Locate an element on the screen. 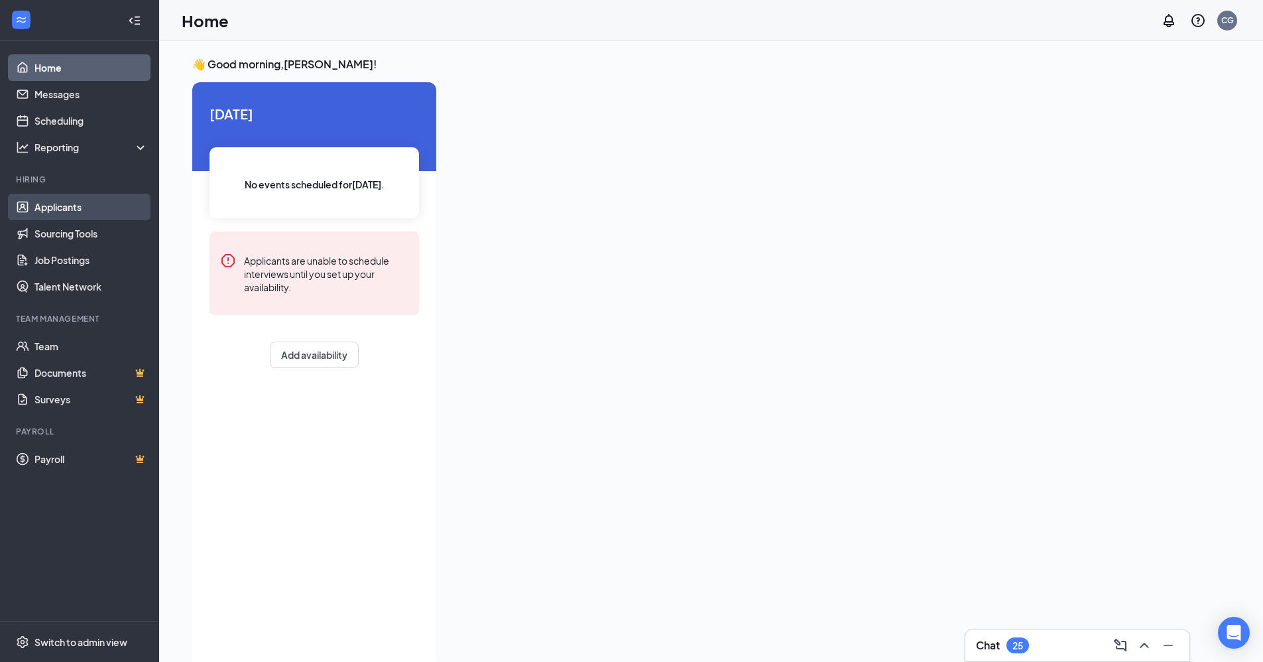 The width and height of the screenshot is (1263, 662). a: PayrollCrown is located at coordinates (91, 459).